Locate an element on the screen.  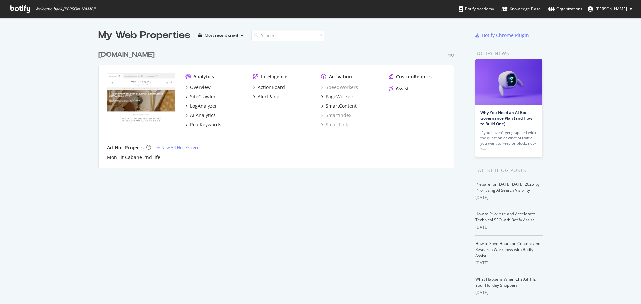
div: SmartLink is located at coordinates (334, 125).